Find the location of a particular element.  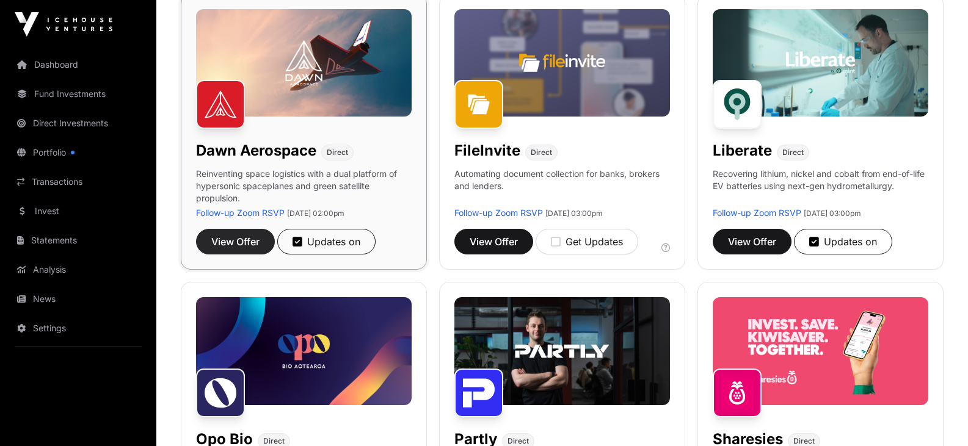

img: Partly is located at coordinates (479, 393).